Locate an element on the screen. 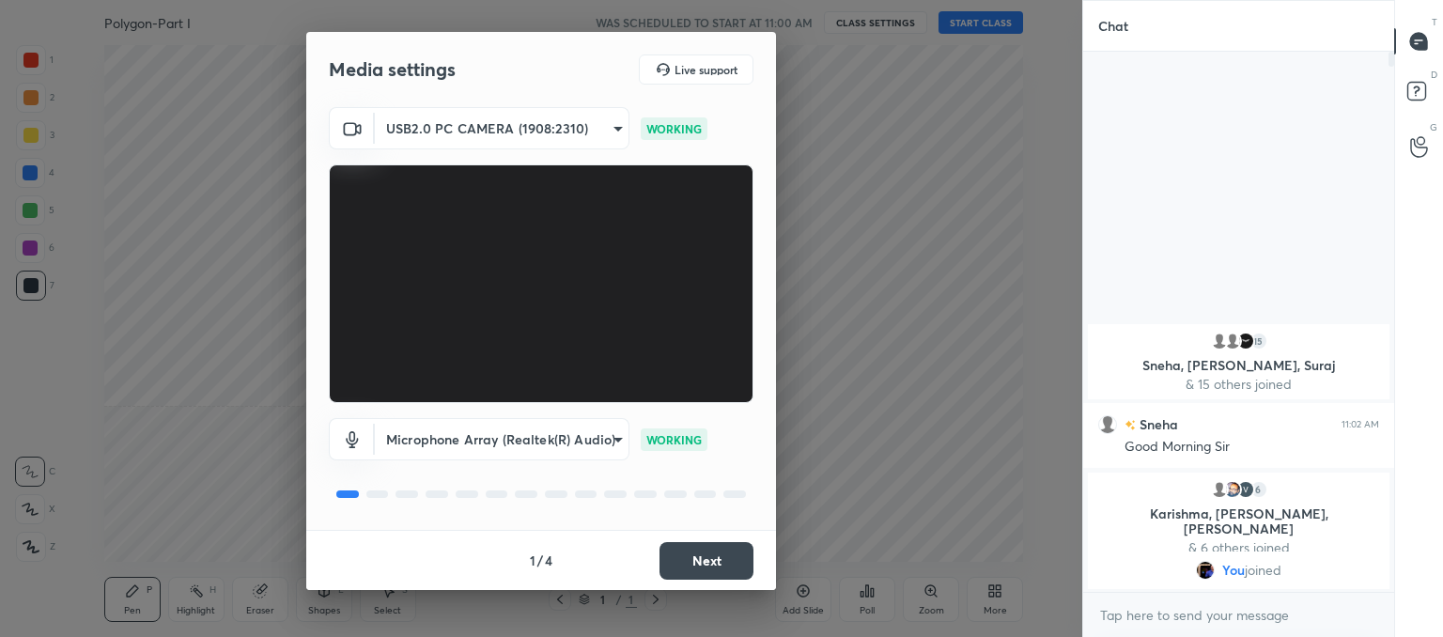 The width and height of the screenshot is (1443, 637). span: joined is located at coordinates (1263, 570).